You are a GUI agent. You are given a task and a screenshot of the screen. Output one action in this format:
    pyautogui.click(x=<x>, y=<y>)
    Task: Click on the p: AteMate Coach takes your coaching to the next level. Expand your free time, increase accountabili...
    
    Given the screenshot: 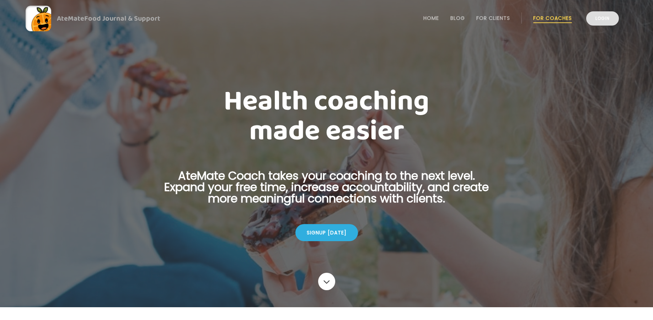 What is the action you would take?
    pyautogui.click(x=327, y=192)
    